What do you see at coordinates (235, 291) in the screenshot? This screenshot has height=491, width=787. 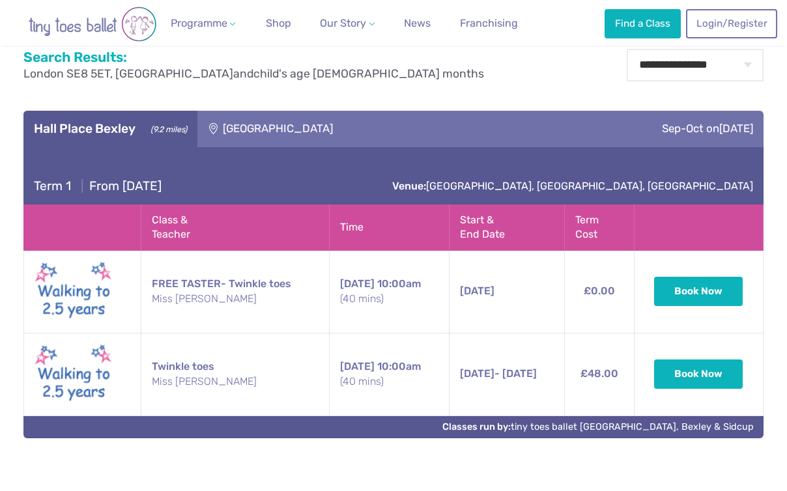 I see `td: FREE TASTER- Twinkle toes` at bounding box center [235, 291].